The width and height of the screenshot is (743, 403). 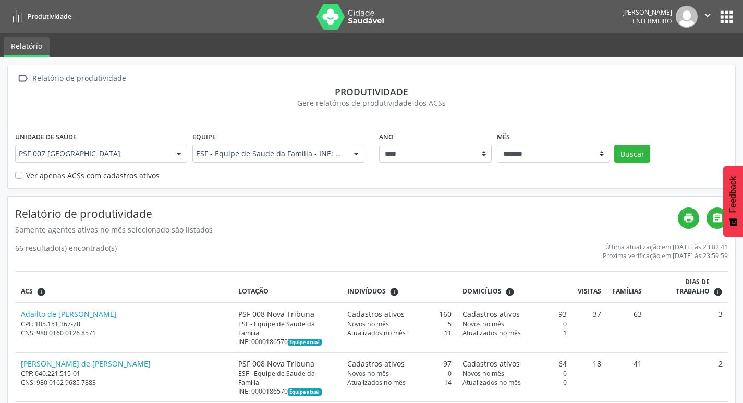 What do you see at coordinates (688, 218) in the screenshot?
I see `i: print` at bounding box center [688, 218].